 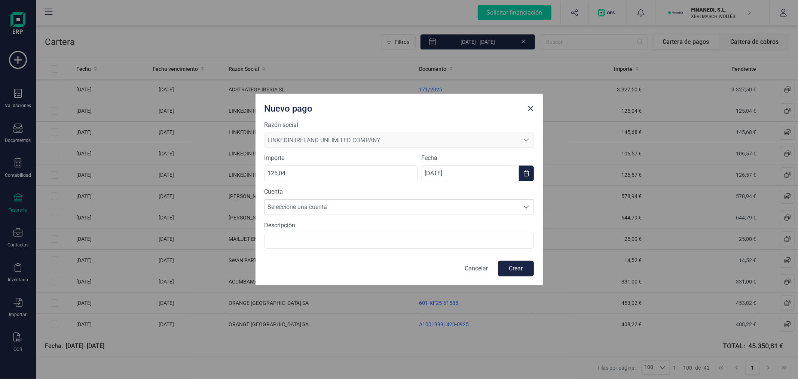 What do you see at coordinates (392, 207) in the screenshot?
I see `span: Seleccione una cuenta` at bounding box center [392, 207].